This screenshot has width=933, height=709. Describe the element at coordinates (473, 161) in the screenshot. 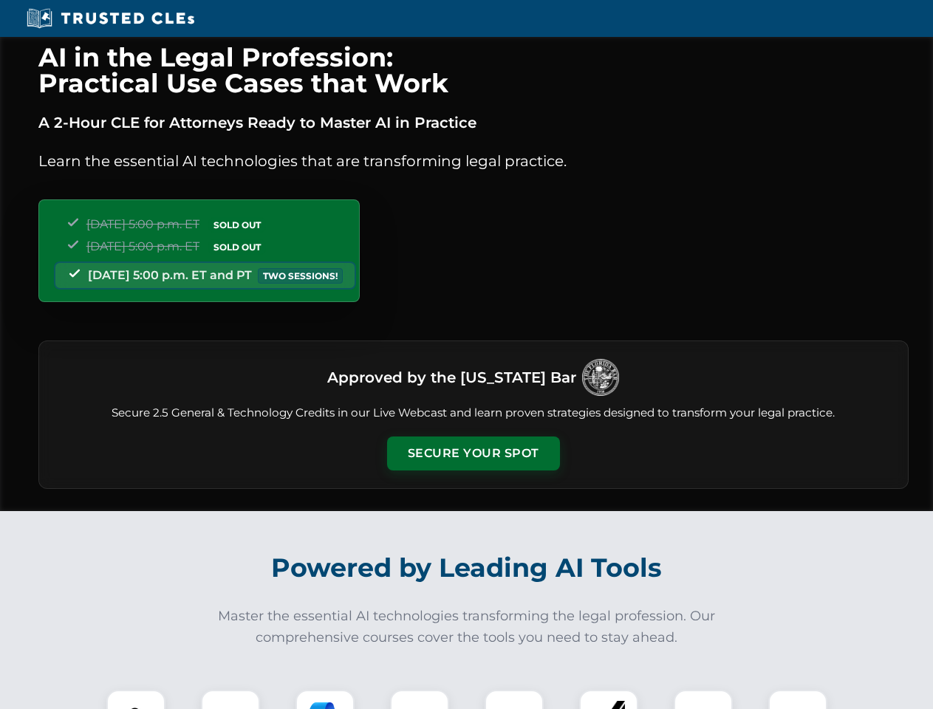

I see `p: Learn the essential AI technologies that are transforming legal practice.` at that location.